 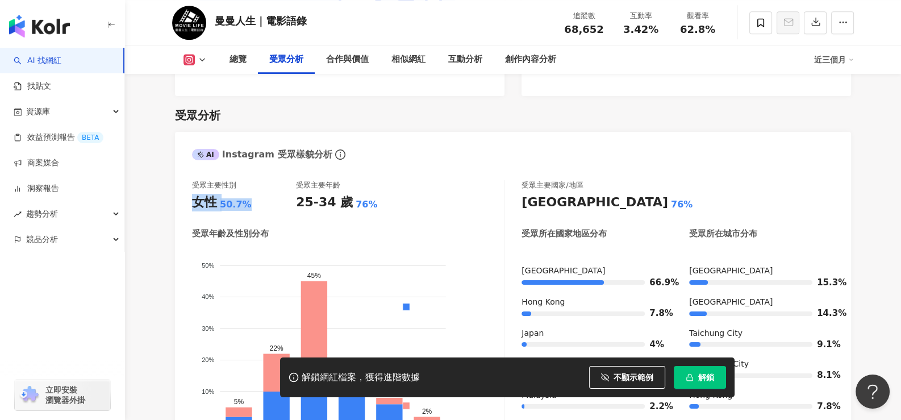 What do you see at coordinates (634, 377) in the screenshot?
I see `span: 不顯示範例` at bounding box center [634, 377].